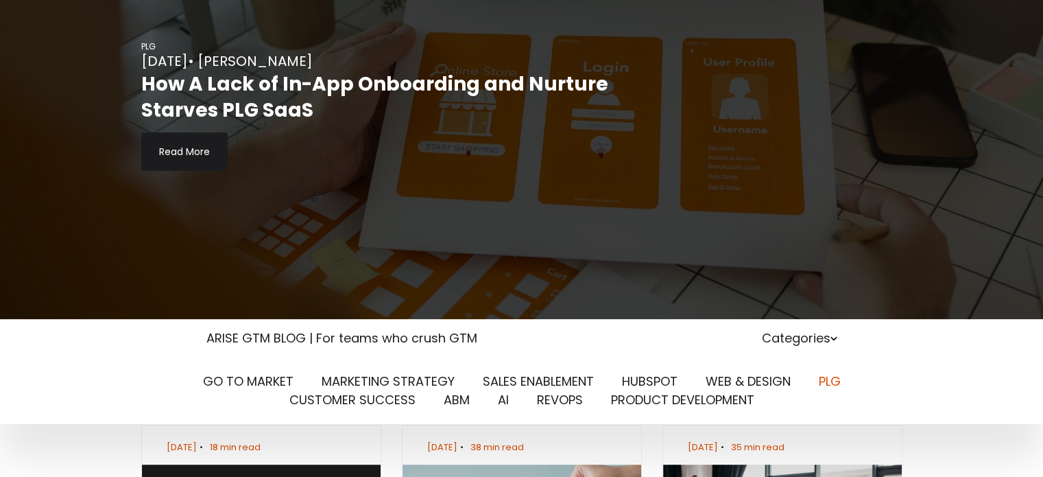 The width and height of the screenshot is (1043, 477). I want to click on a: HUBSPOT, so click(650, 381).